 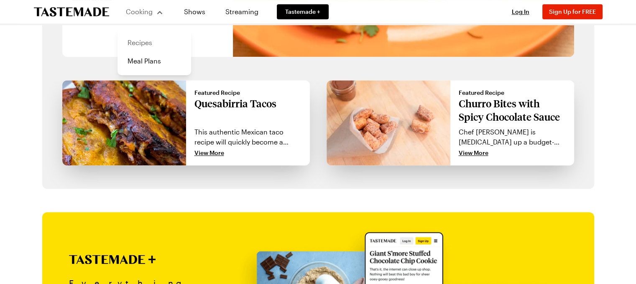 What do you see at coordinates (512, 110) in the screenshot?
I see `p: Churro Bites with Spicy Chocolate Sauce` at bounding box center [512, 110].